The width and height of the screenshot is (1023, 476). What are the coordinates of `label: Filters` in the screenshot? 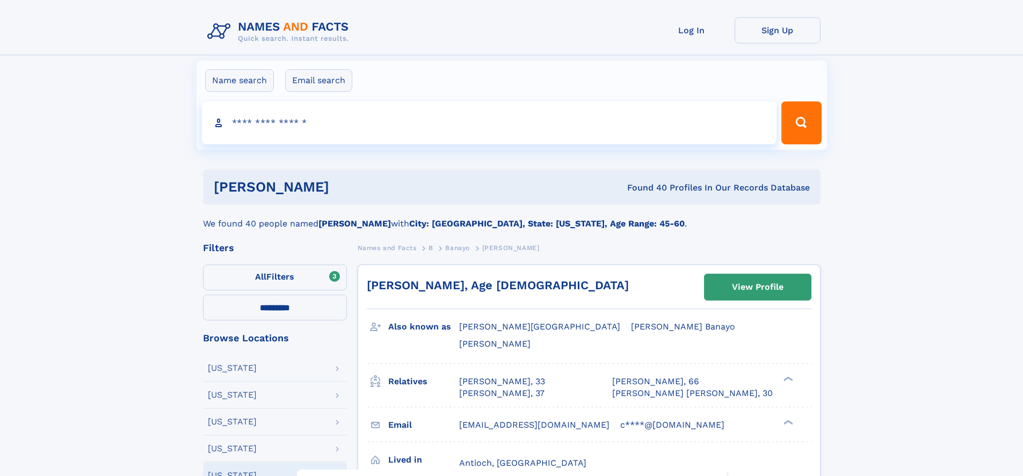 It's located at (275, 278).